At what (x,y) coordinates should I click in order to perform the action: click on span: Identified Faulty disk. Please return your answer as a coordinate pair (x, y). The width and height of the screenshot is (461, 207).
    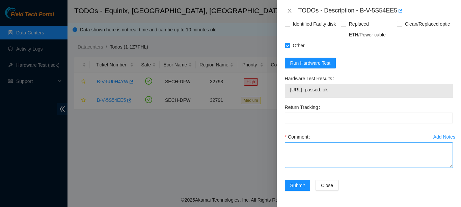
    Looking at the image, I should click on (314, 24).